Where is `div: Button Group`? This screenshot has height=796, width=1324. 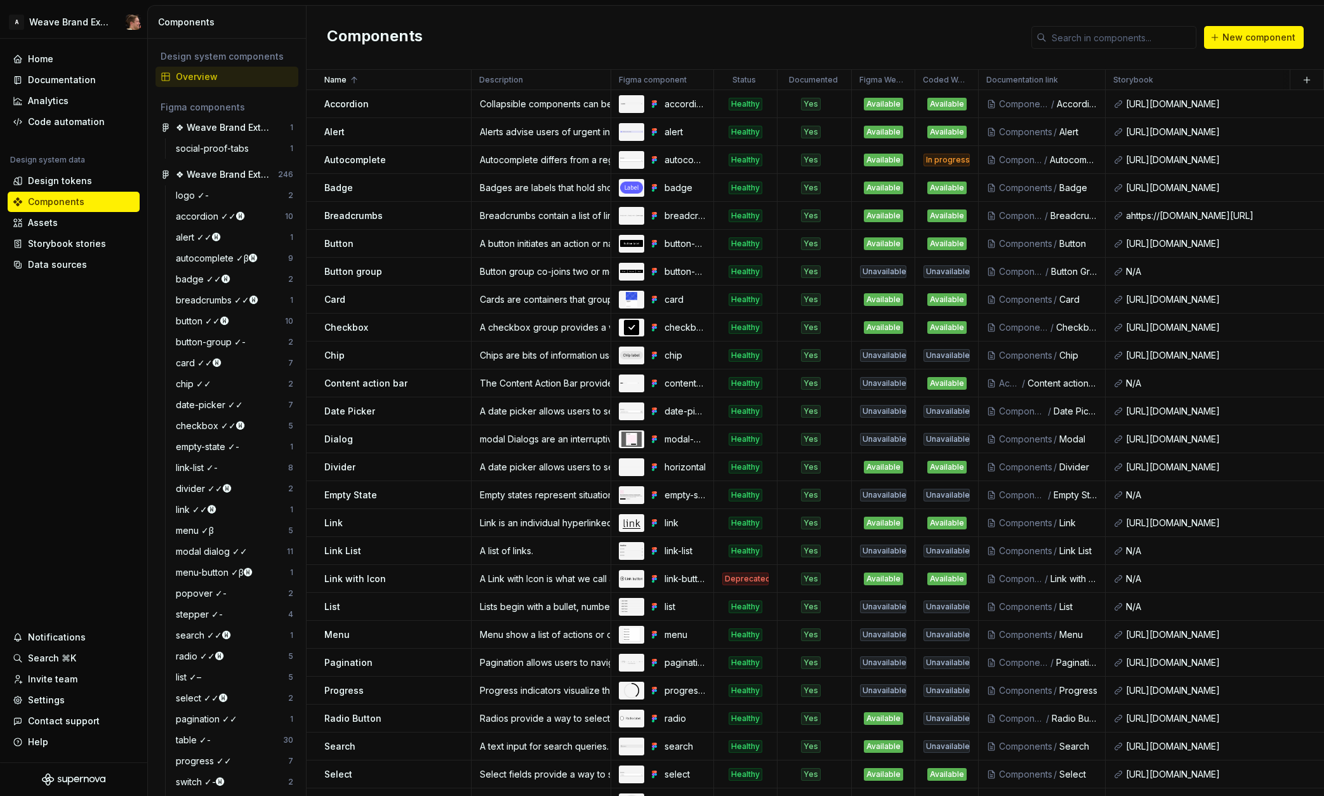 div: Button Group is located at coordinates (1074, 272).